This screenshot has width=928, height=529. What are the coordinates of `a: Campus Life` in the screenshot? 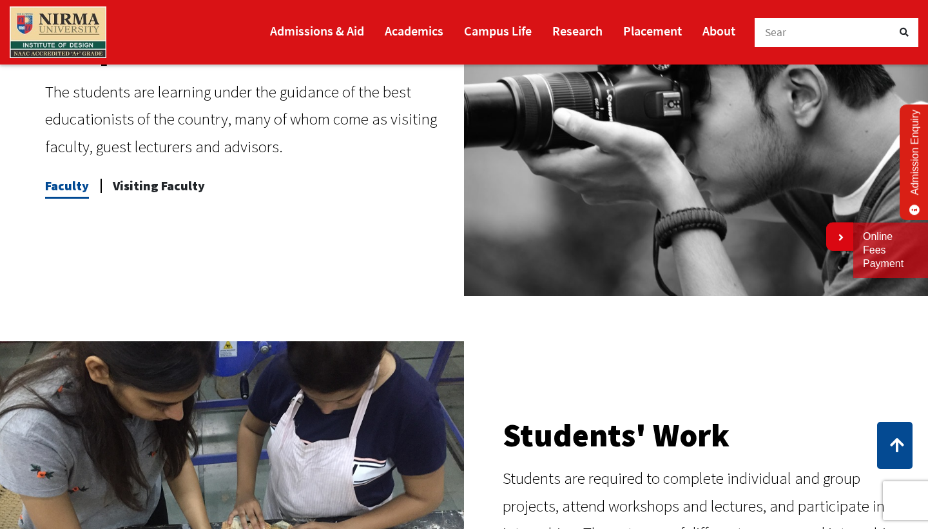 It's located at (498, 30).